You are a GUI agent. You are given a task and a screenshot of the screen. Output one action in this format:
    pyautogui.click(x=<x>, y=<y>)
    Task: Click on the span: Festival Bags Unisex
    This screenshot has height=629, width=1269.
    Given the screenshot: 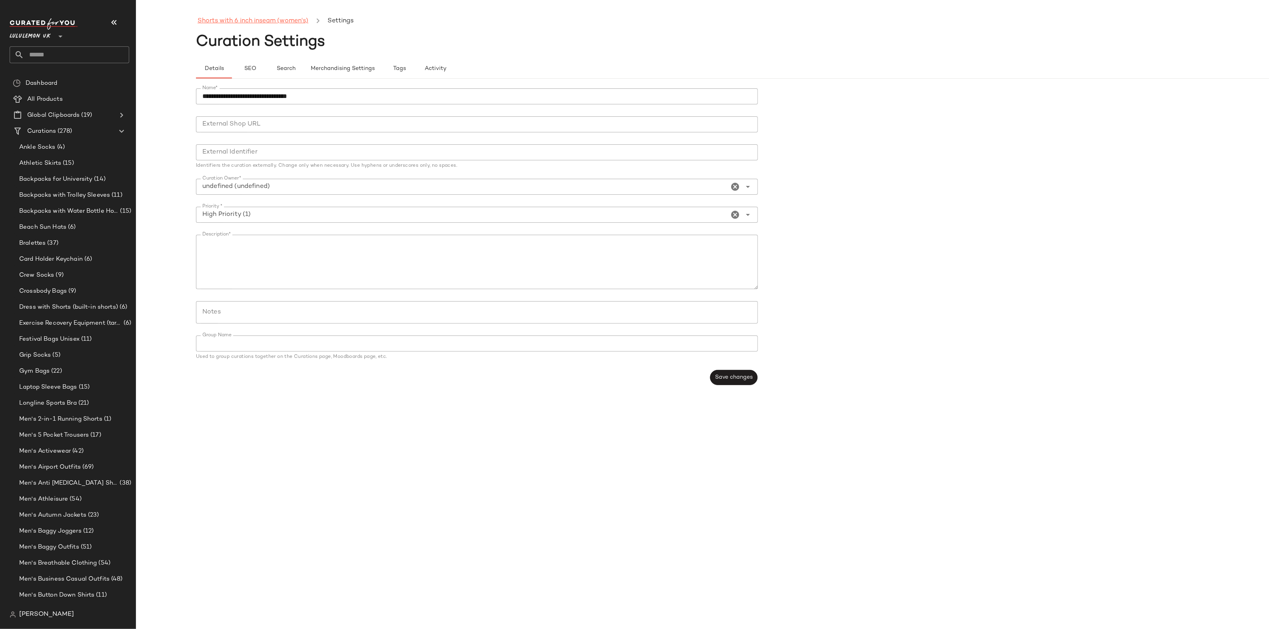 What is the action you would take?
    pyautogui.click(x=49, y=339)
    